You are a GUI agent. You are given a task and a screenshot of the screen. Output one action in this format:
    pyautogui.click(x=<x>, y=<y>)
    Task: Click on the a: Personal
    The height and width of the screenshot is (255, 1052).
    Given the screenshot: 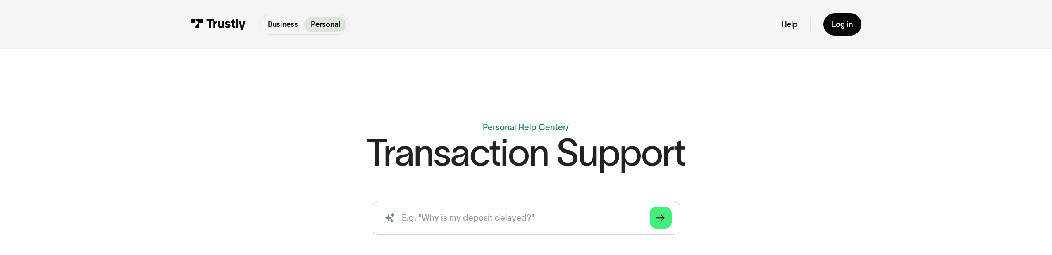 What is the action you would take?
    pyautogui.click(x=325, y=24)
    